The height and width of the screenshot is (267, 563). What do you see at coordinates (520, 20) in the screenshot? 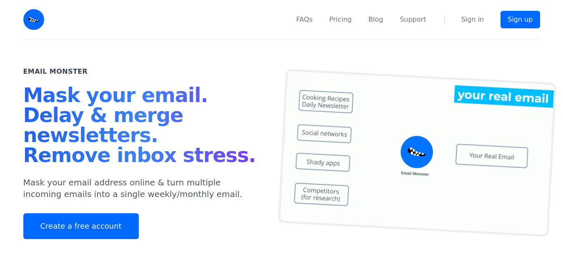
I see `a: Sign up` at bounding box center [520, 20].